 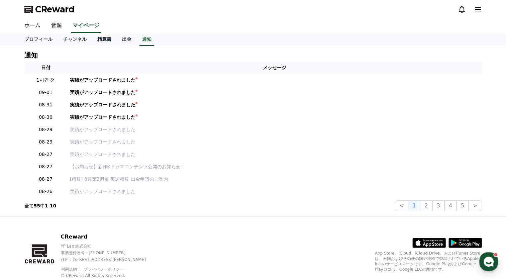 I want to click on a: [精算] 8月第3週目 毎週精算 出金申請のご案内, so click(x=274, y=179).